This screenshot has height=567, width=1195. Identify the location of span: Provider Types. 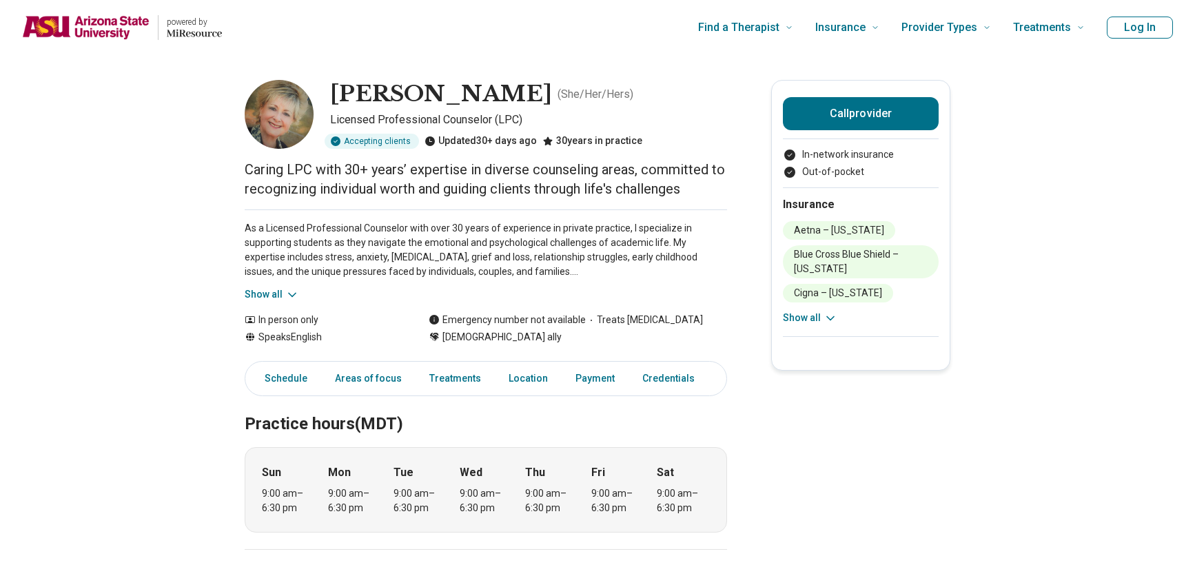
(940, 28).